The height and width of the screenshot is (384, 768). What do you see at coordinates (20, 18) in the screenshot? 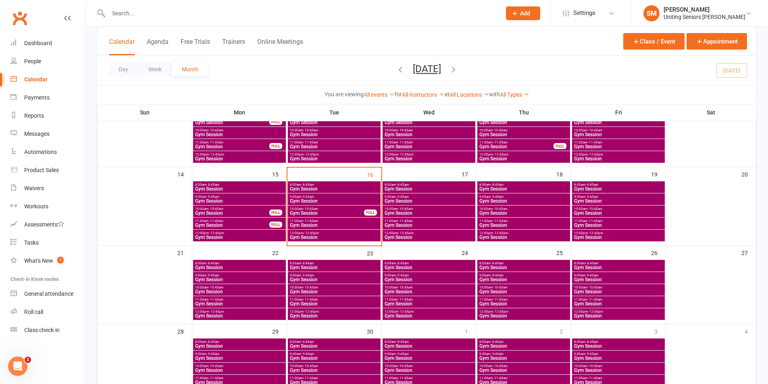
I see `a: Clubworx` at bounding box center [20, 18].